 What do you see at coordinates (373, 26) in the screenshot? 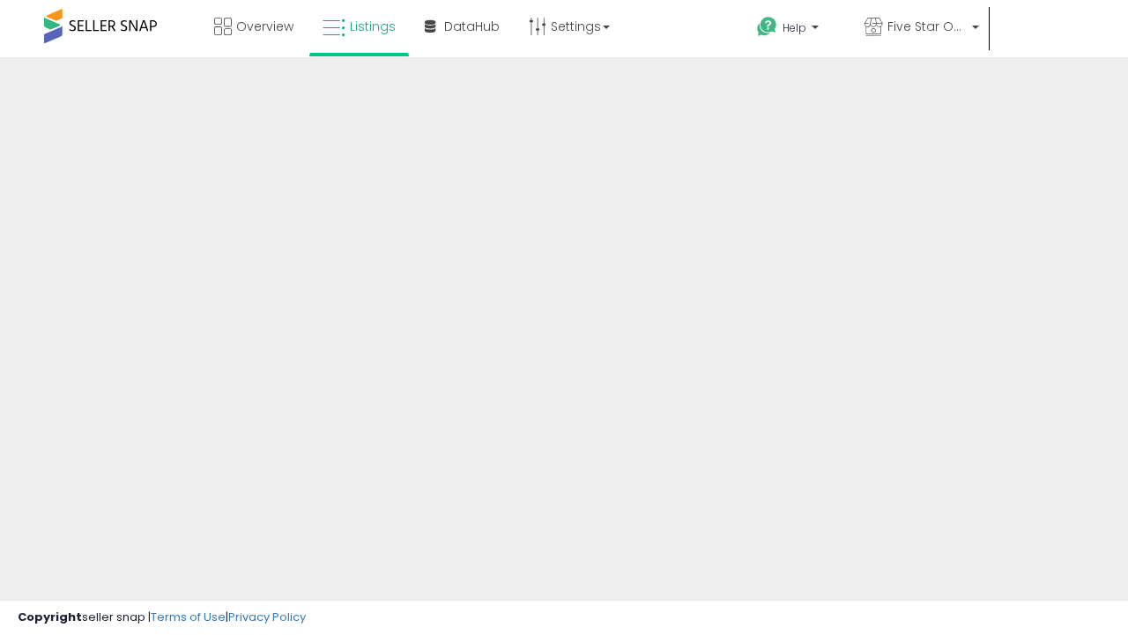
I see `span: Listings` at bounding box center [373, 26].